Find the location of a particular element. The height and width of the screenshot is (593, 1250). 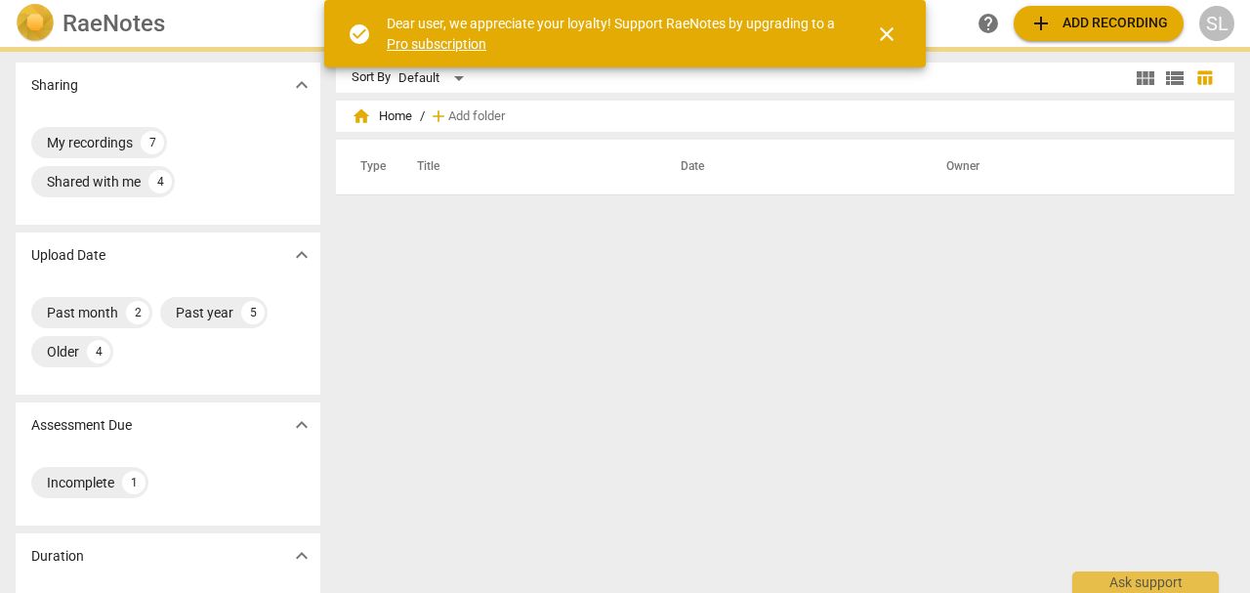

h2: RaeNotes is located at coordinates (113, 23).